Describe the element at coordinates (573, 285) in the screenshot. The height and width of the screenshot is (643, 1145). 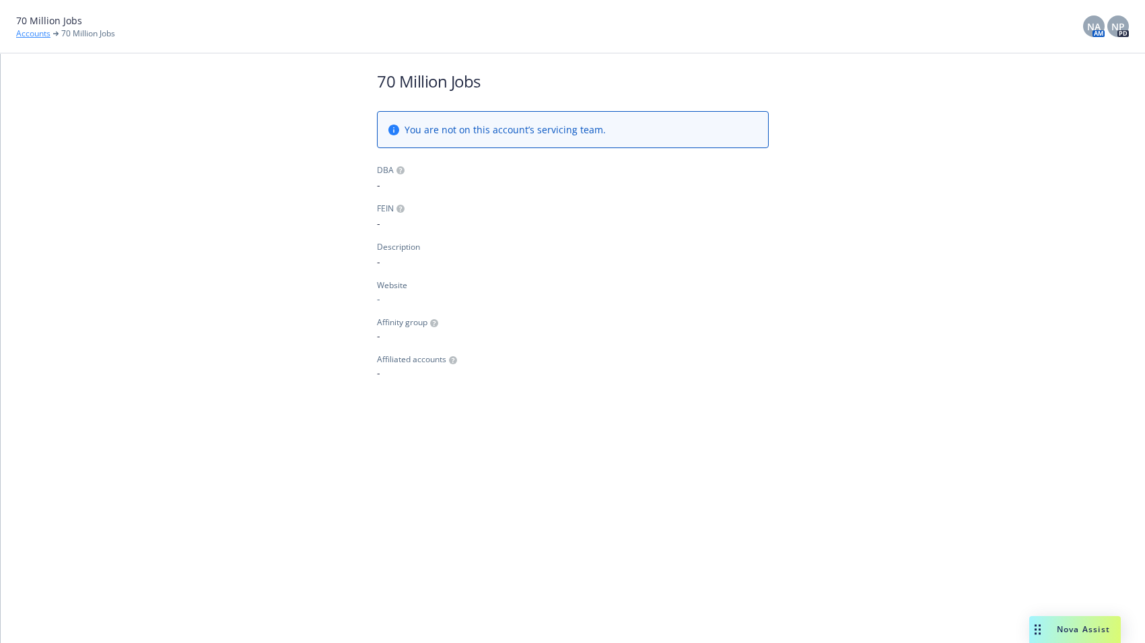
I see `div: Website` at that location.